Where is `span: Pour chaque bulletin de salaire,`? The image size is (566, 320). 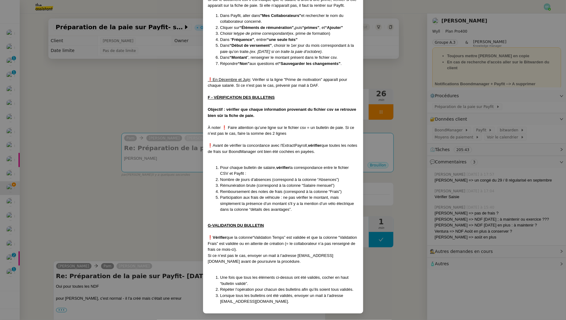
span: Pour chaque bulletin de salaire, is located at coordinates (248, 168).